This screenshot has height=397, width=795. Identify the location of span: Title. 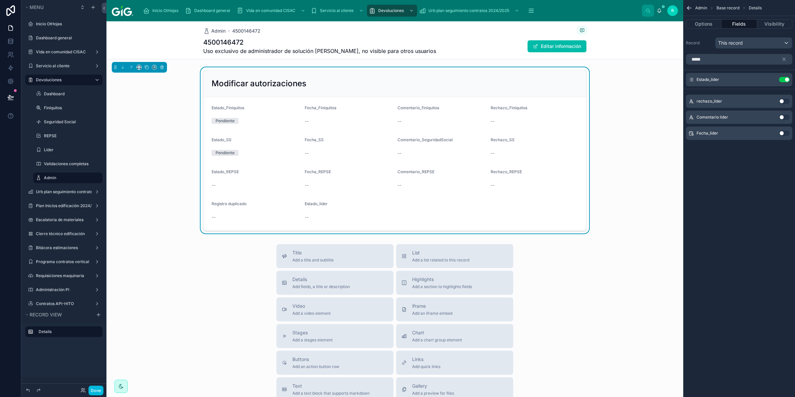
(313, 253).